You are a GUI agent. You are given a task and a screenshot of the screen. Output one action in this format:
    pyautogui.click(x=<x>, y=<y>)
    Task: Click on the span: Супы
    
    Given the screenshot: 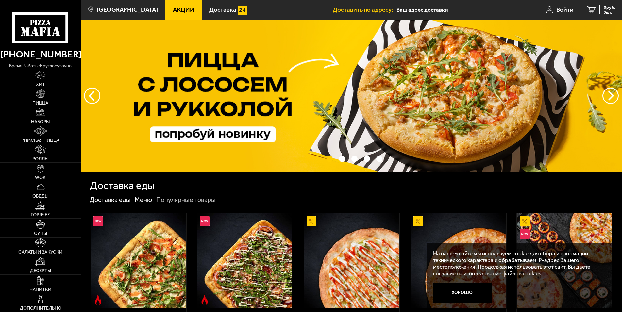 What is the action you would take?
    pyautogui.click(x=41, y=234)
    